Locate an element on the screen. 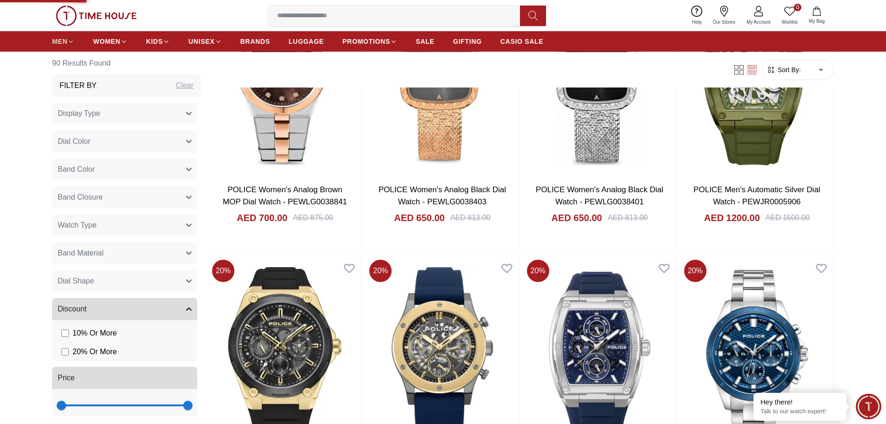 This screenshot has width=886, height=424. a: LUGGAGE is located at coordinates (307, 41).